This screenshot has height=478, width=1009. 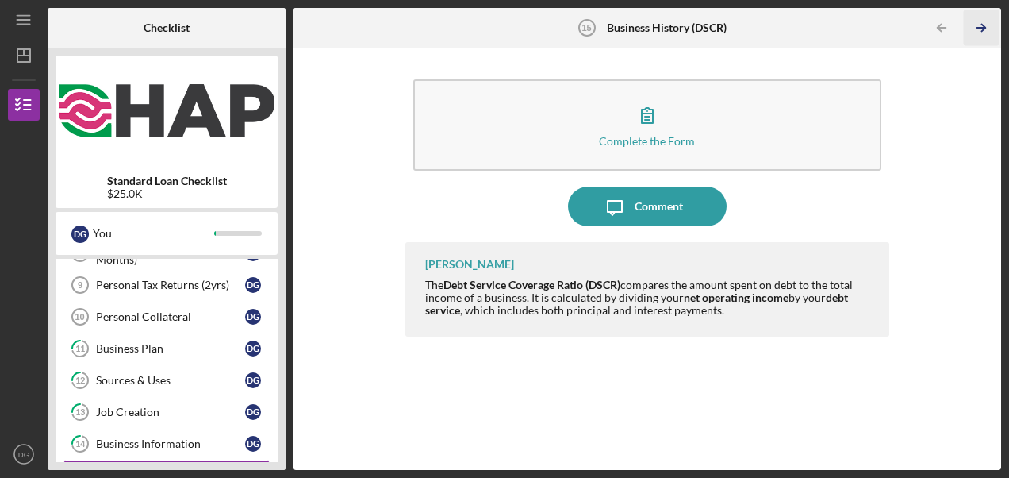 I want to click on div: Personal Collateral, so click(x=171, y=317).